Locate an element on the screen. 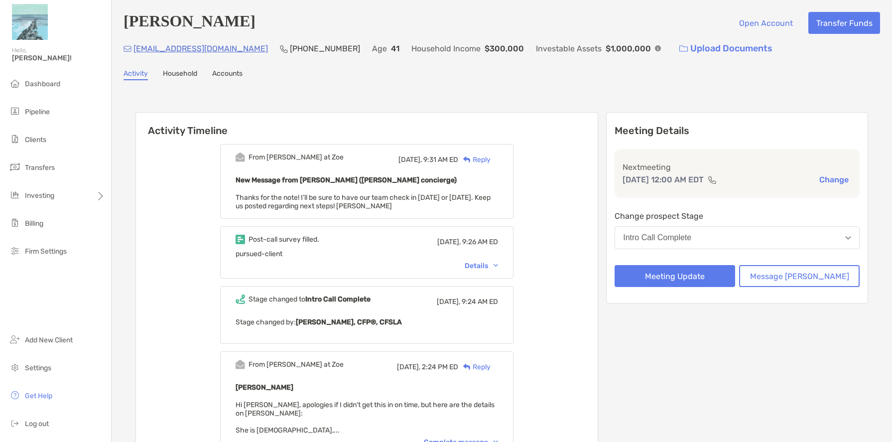 The image size is (892, 442). p: Change prospect Stage is located at coordinates (737, 216).